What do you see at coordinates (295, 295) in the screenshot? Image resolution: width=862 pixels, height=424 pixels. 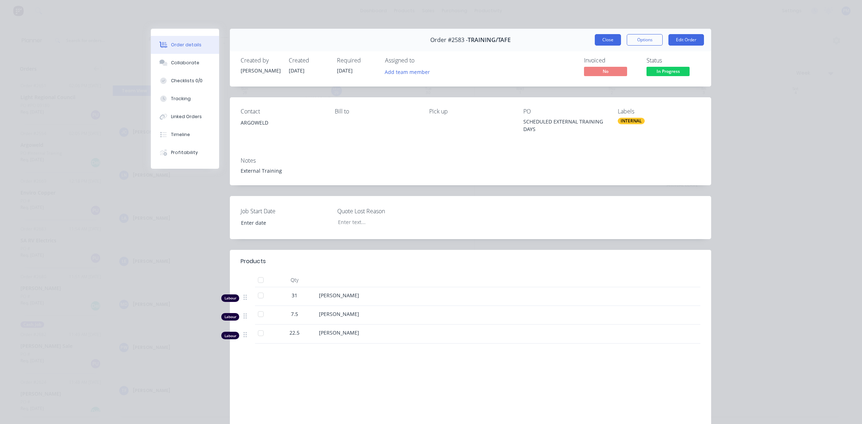 I see `span: 31` at bounding box center [295, 295].